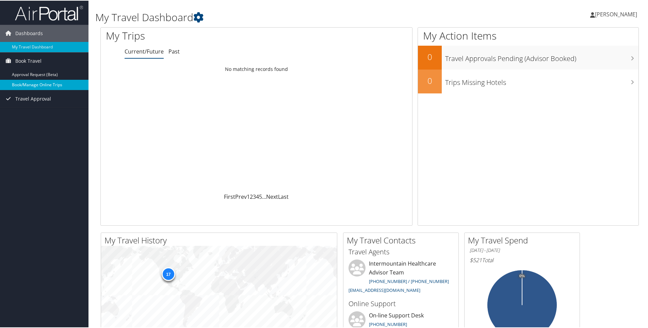 This screenshot has width=648, height=328. I want to click on li: Intermountain Healthcare Advisor Team, so click(401, 276).